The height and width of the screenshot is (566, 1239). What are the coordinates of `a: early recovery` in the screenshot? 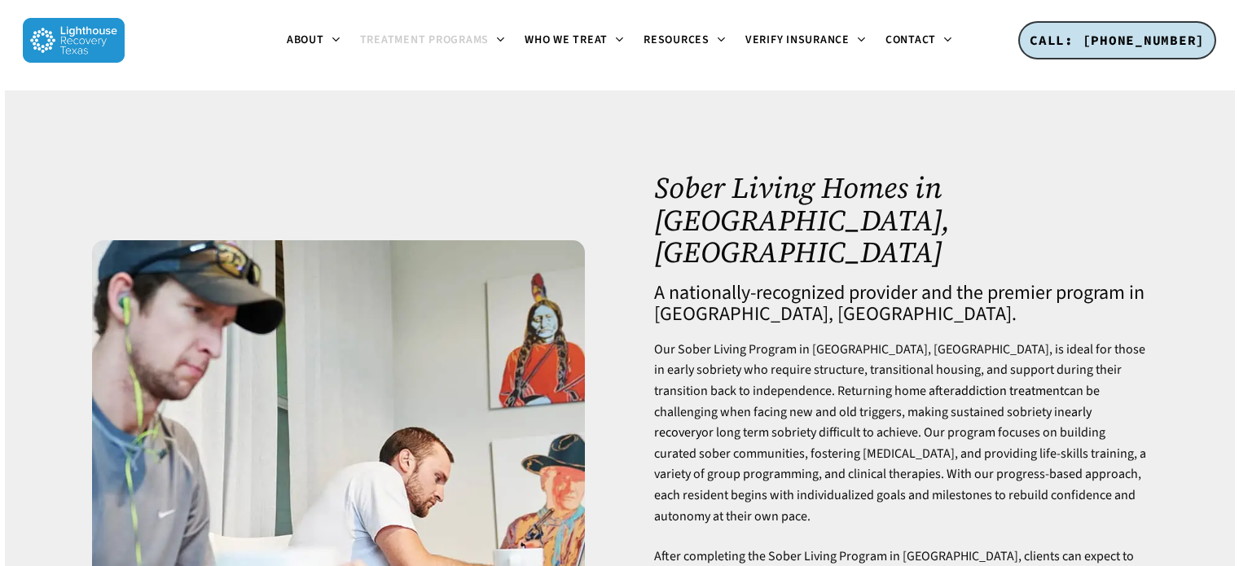 It's located at (873, 423).